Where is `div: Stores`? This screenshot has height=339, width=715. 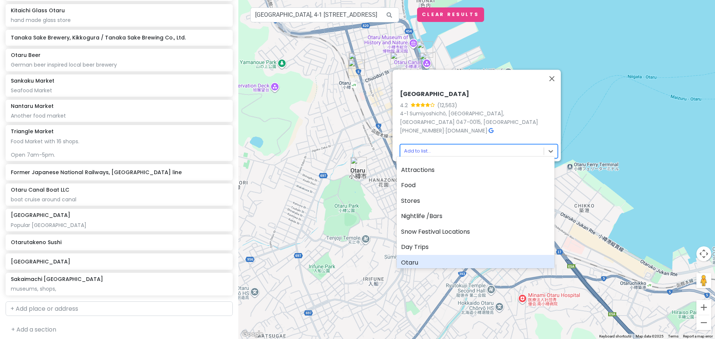 div: Stores is located at coordinates (475, 201).